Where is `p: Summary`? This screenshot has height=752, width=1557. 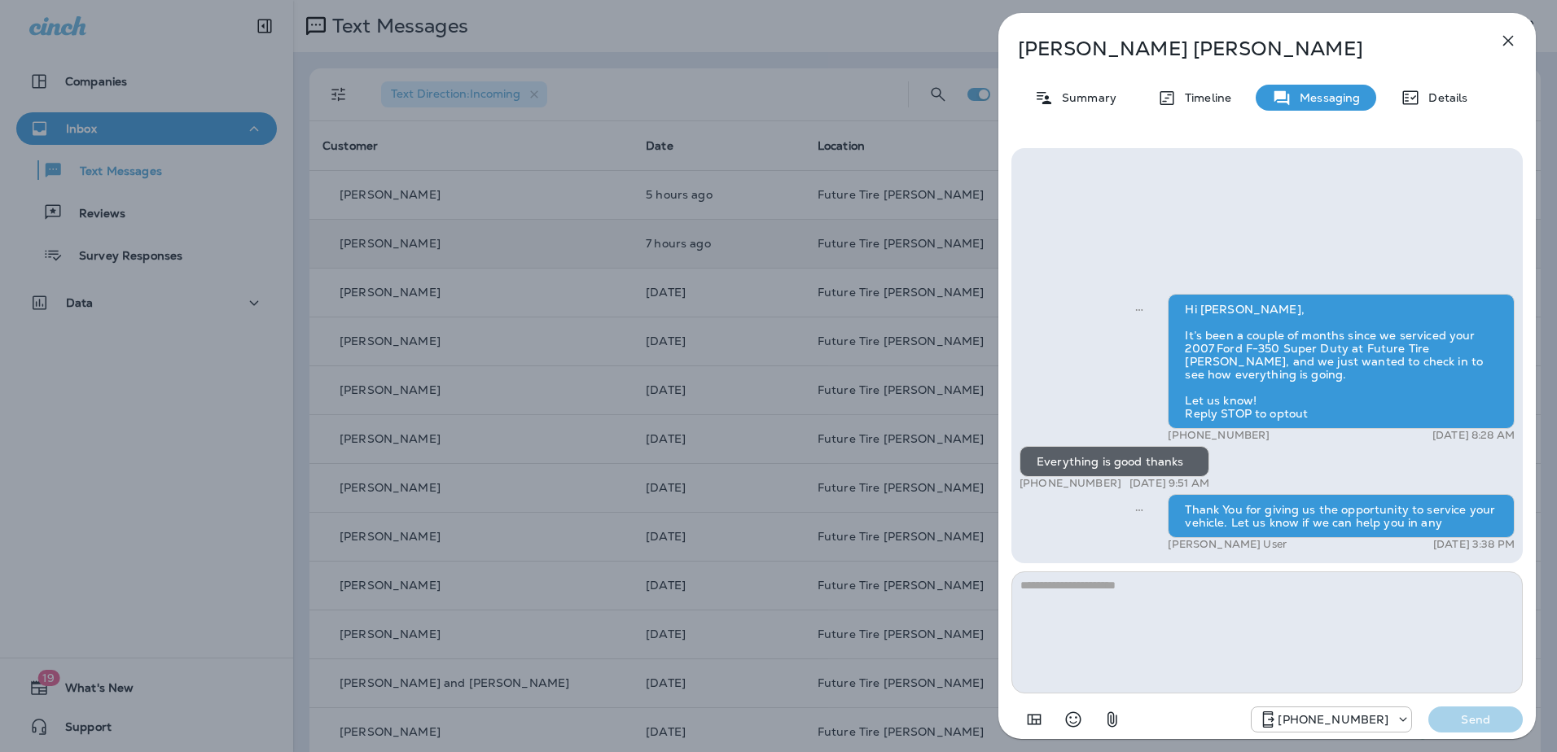
p: Summary is located at coordinates (1085, 98).